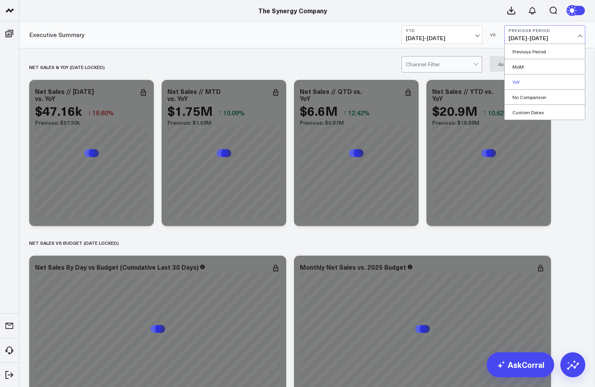  I want to click on div: net sales & yoy (date locked), so click(67, 67).